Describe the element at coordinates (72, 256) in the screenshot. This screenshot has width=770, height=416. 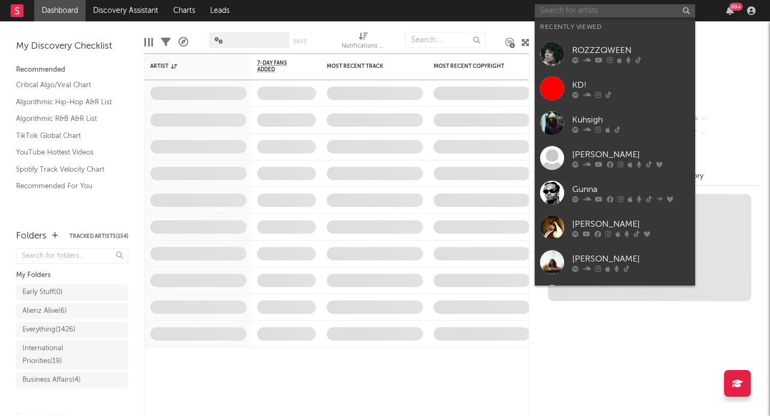
I see `input: Search for folders...` at that location.